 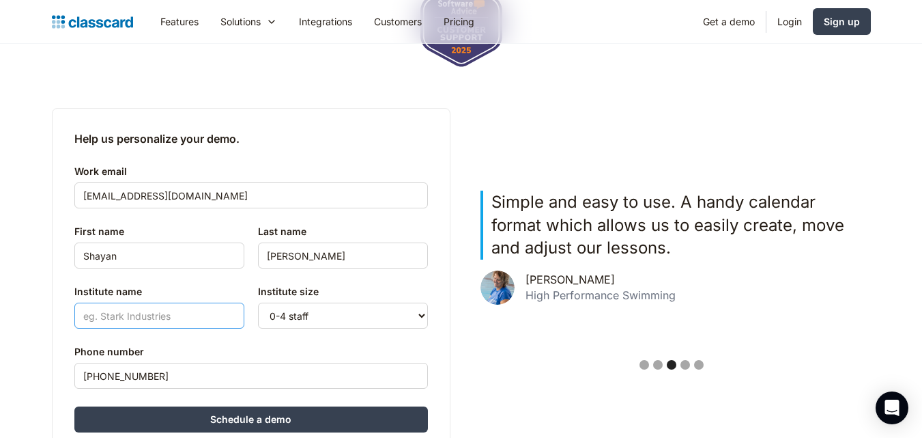 I want to click on input: eg. Stark Industries, so click(x=159, y=315).